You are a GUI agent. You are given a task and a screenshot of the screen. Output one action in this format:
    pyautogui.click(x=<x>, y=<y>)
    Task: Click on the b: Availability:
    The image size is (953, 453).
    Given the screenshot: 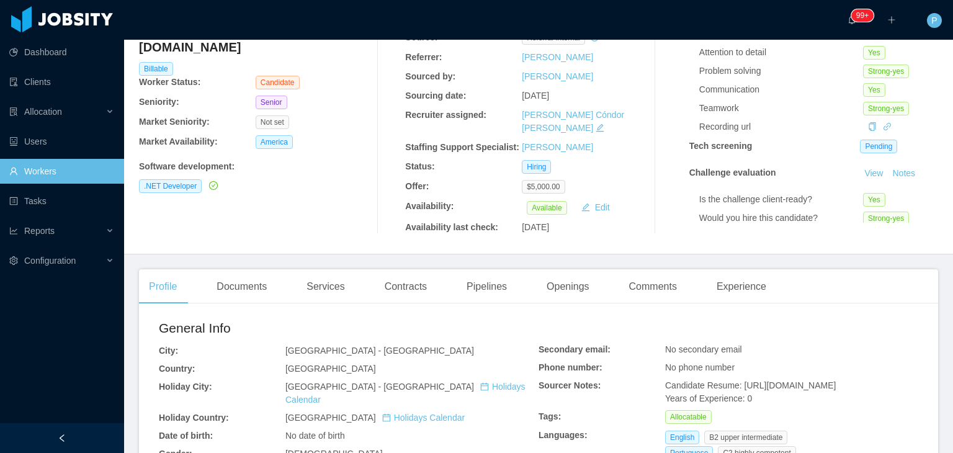 What is the action you would take?
    pyautogui.click(x=429, y=206)
    